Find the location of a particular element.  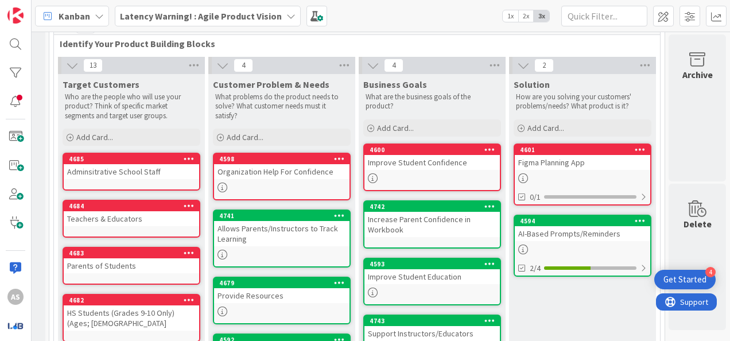

div: AI-Based Prompts/Reminders is located at coordinates (583, 234).